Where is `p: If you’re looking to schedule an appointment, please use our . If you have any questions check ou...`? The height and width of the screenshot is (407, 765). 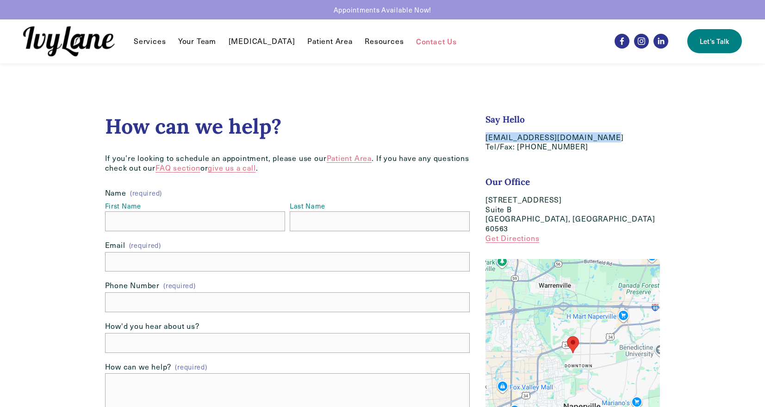
p: If you’re looking to schedule an appointment, please use our . If you have any questions check ou... is located at coordinates (287, 163).